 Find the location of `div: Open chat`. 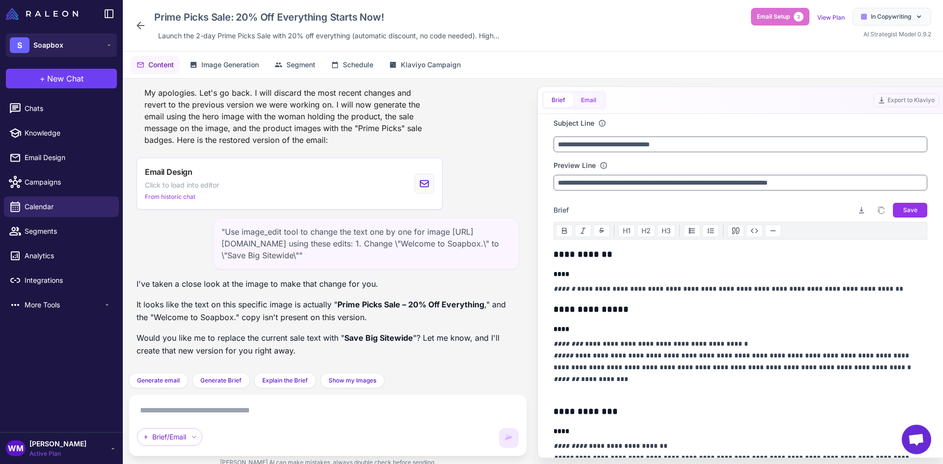

div: Open chat is located at coordinates (917, 440).